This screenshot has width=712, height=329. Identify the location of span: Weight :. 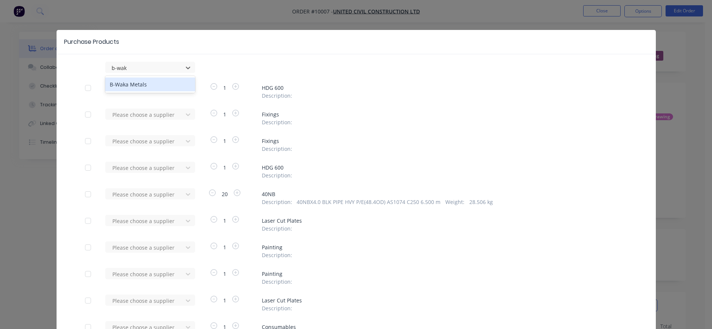
(454, 202).